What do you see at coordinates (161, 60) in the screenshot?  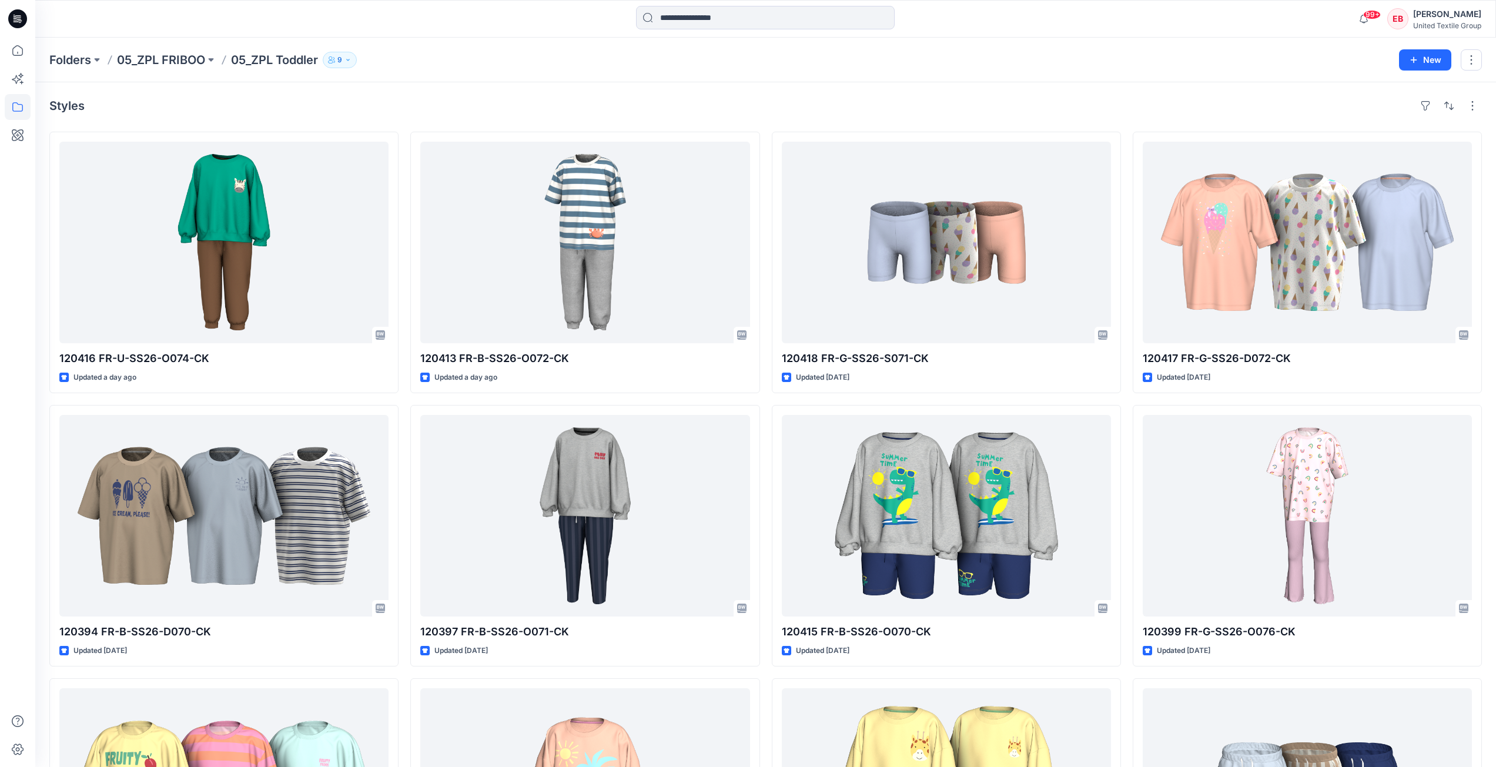 I see `a: 05_ZPL FRIBOO` at bounding box center [161, 60].